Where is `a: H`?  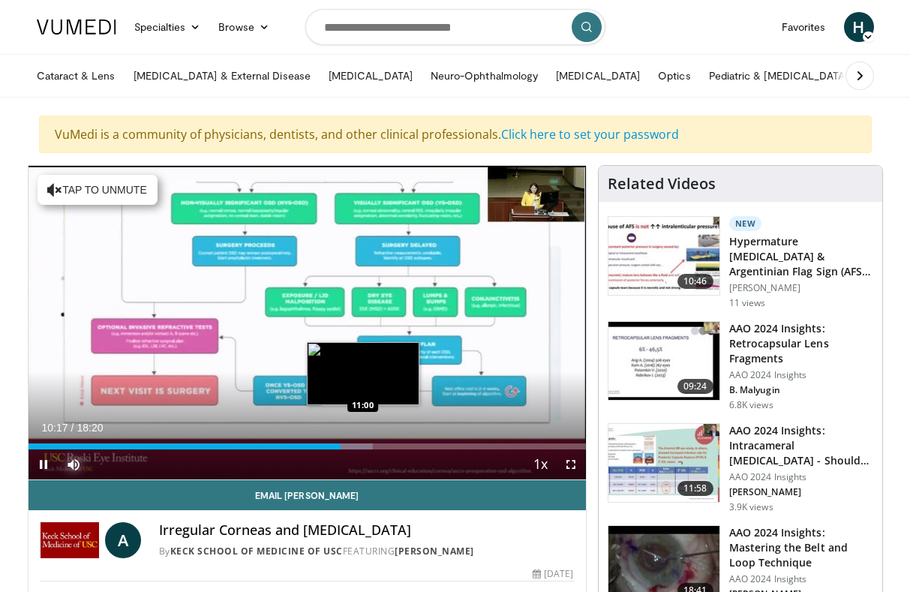 a: H is located at coordinates (859, 27).